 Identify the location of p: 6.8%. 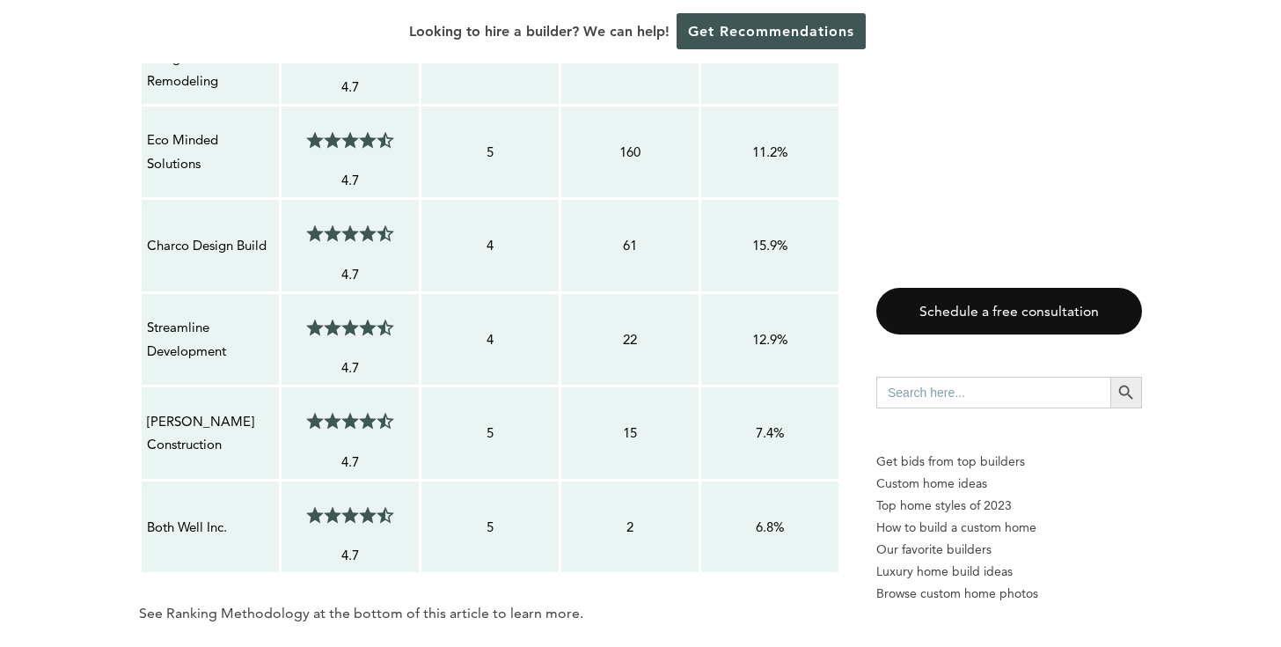
(770, 527).